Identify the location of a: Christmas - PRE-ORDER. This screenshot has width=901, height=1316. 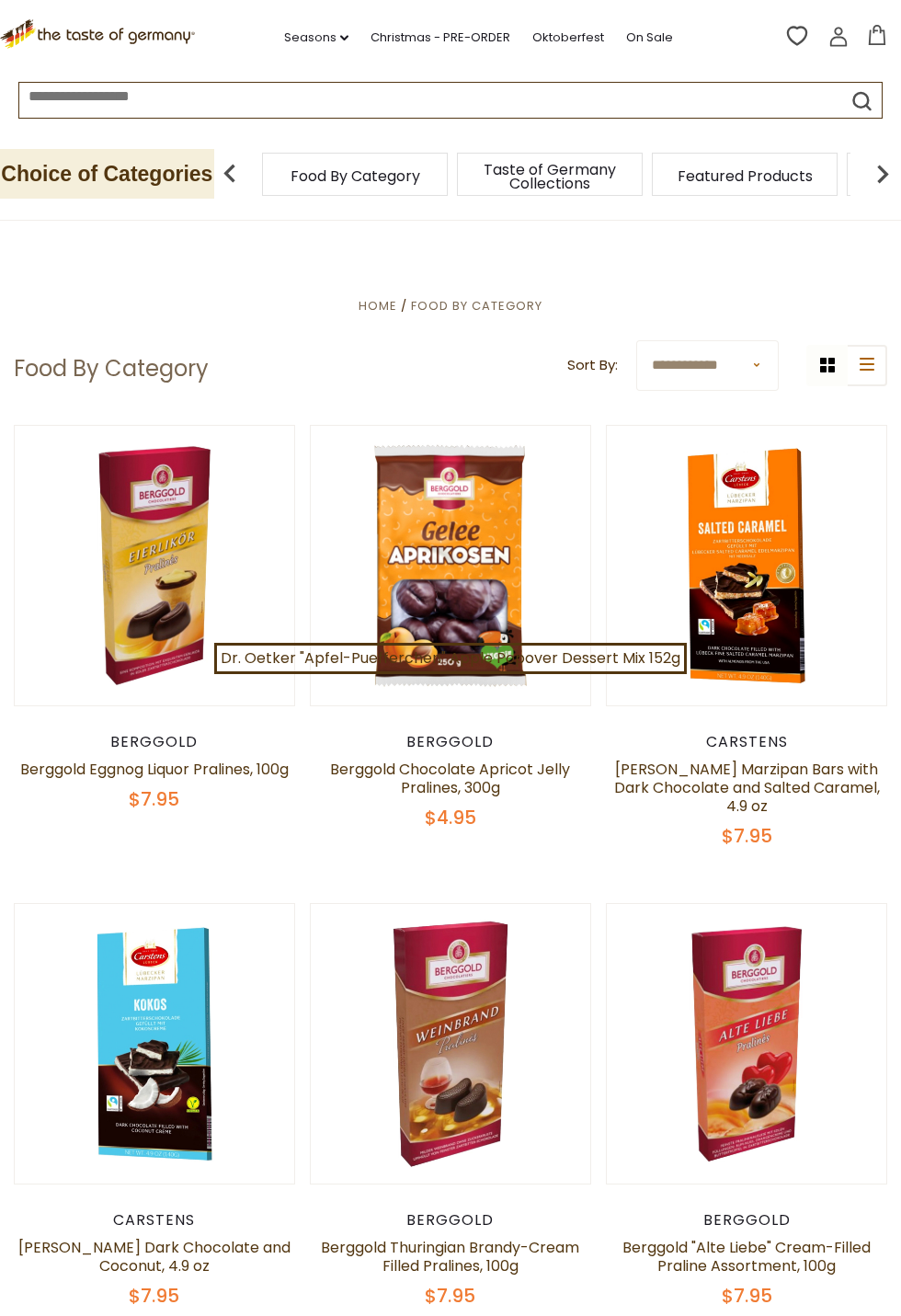
(440, 37).